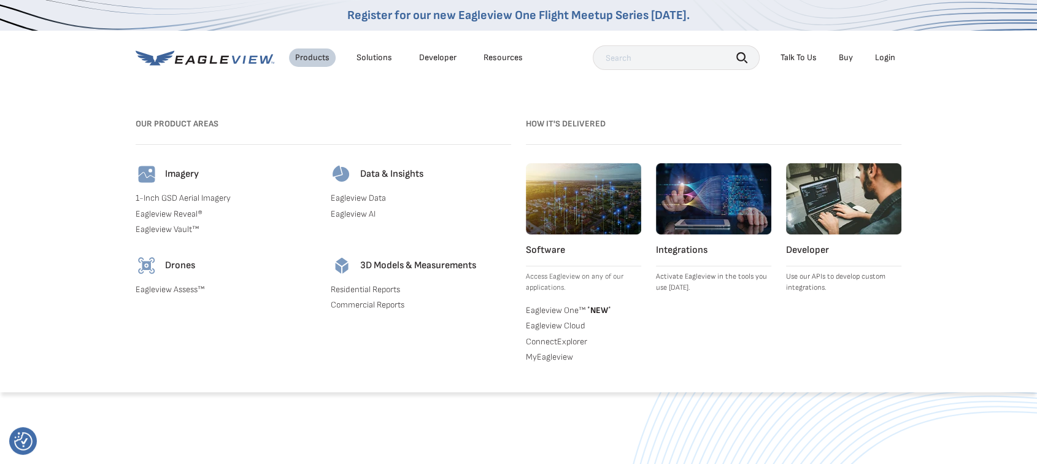 The image size is (1037, 464). What do you see at coordinates (23, 441) in the screenshot?
I see `button: Consent Preferences` at bounding box center [23, 441].